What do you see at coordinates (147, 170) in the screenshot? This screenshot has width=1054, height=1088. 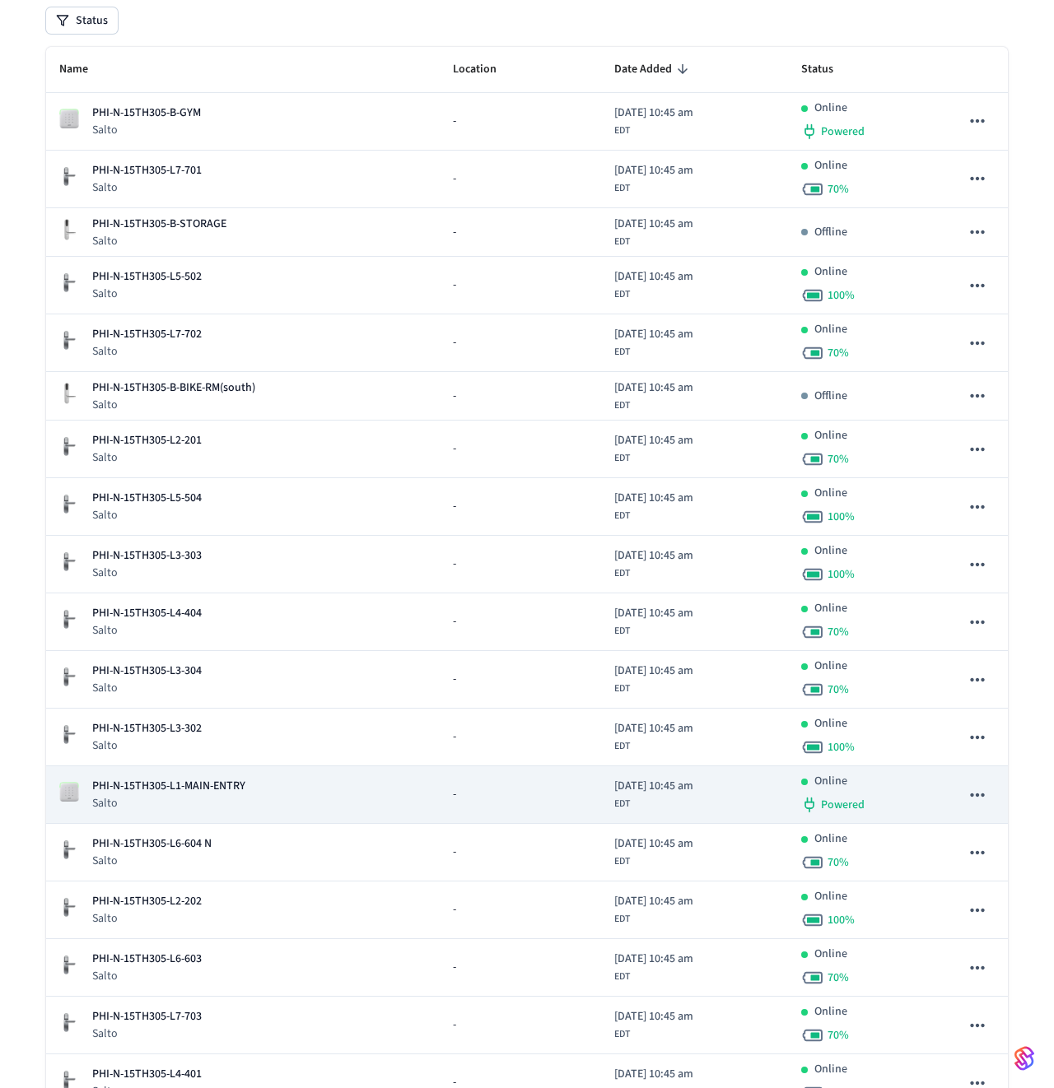 I see `p: PHI-N-15TH305-L7-701` at bounding box center [147, 170].